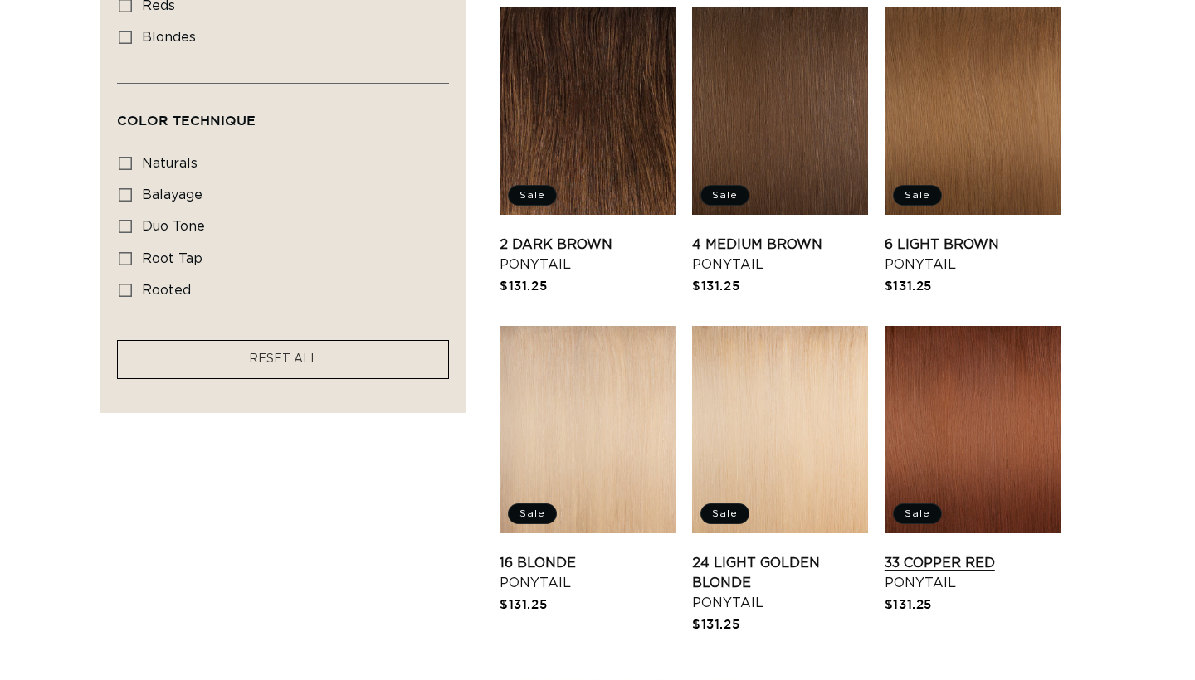 This screenshot has width=1195, height=680. What do you see at coordinates (780, 583) in the screenshot?
I see `a: 24 Light Golden Blonde Ponytail` at bounding box center [780, 583].